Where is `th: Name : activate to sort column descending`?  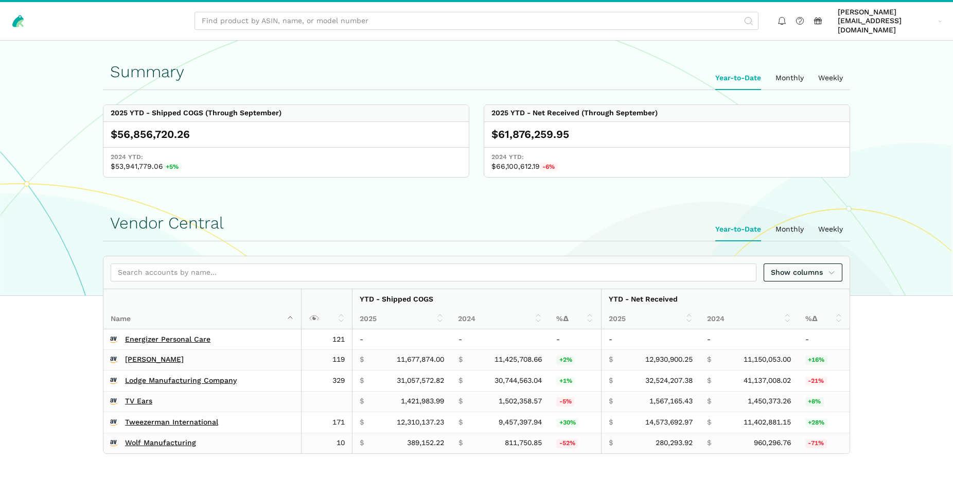 th: Name : activate to sort column descending is located at coordinates (202, 309).